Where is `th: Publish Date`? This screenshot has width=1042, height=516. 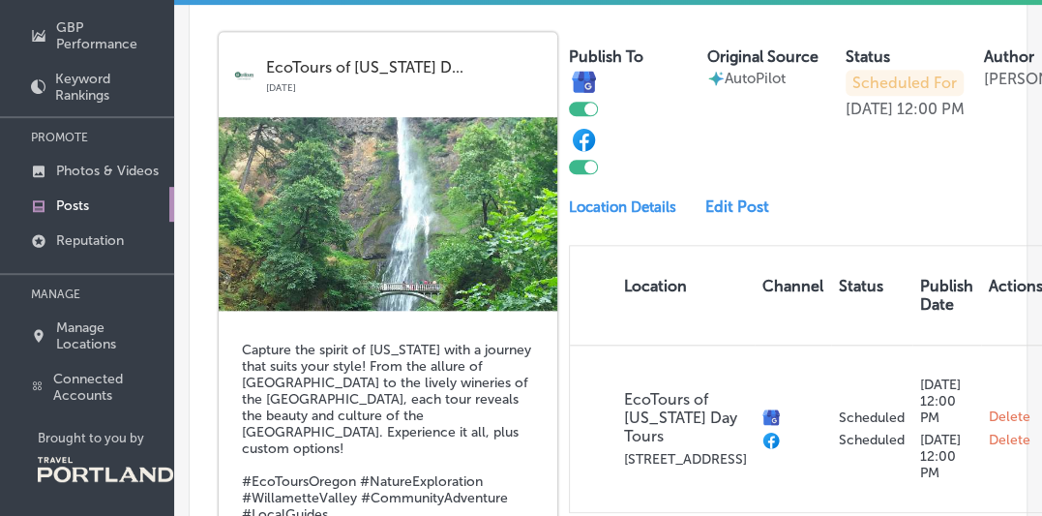 th: Publish Date is located at coordinates (946, 295).